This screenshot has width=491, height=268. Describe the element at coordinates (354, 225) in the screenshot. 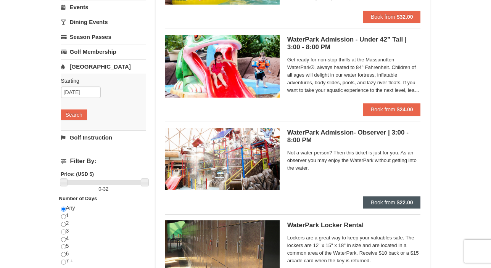

I see `h5: WaterPark Locker Rental` at that location.